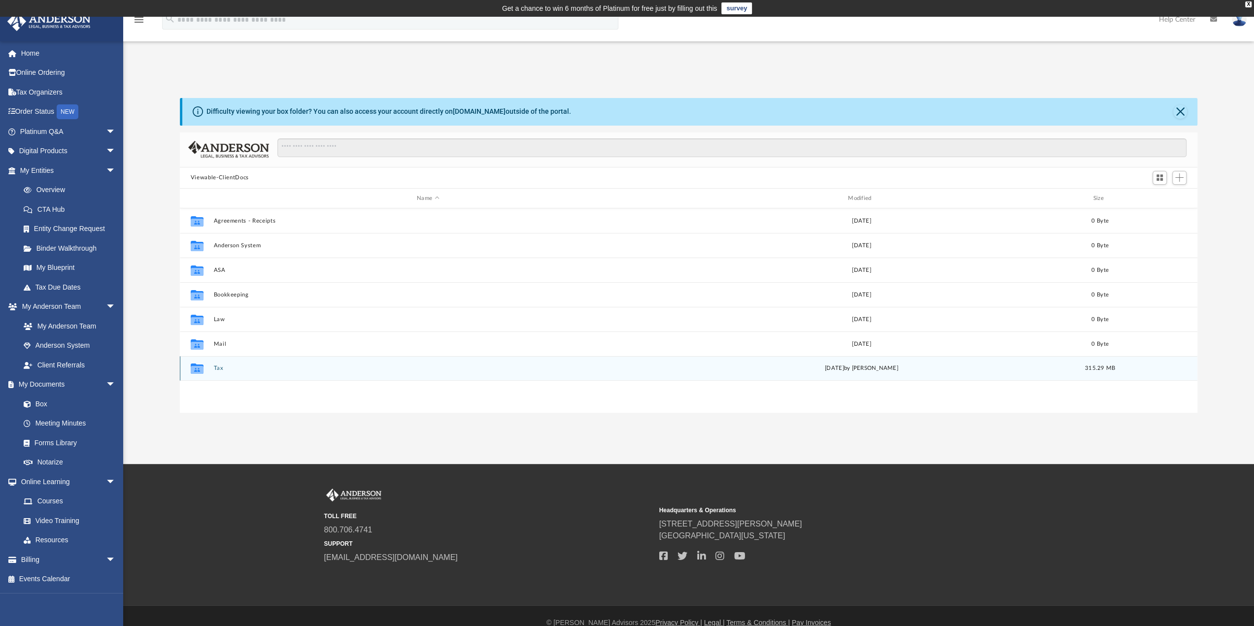  I want to click on a: Client Referrals, so click(69, 365).